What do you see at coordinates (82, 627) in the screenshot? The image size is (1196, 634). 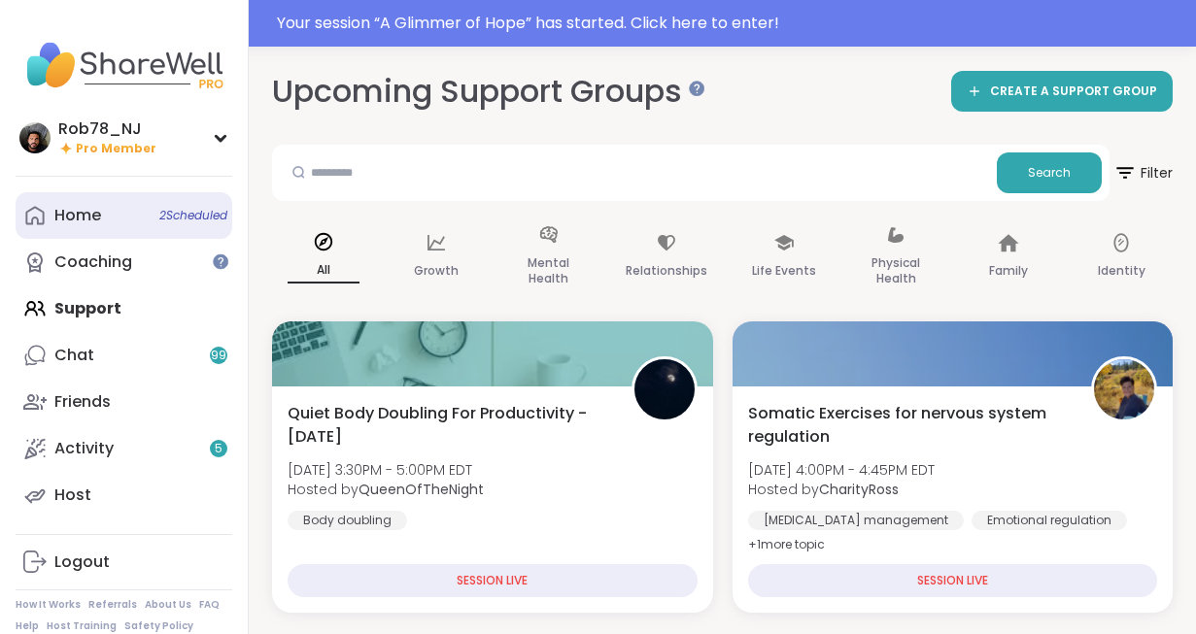 I see `a: Host Training` at bounding box center [82, 627].